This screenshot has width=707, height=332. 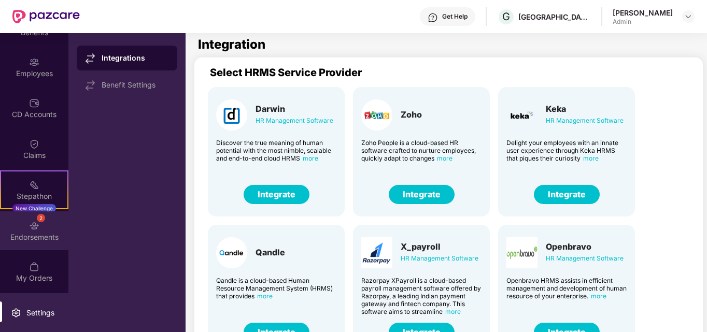 I want to click on div: X_payroll, so click(x=439, y=247).